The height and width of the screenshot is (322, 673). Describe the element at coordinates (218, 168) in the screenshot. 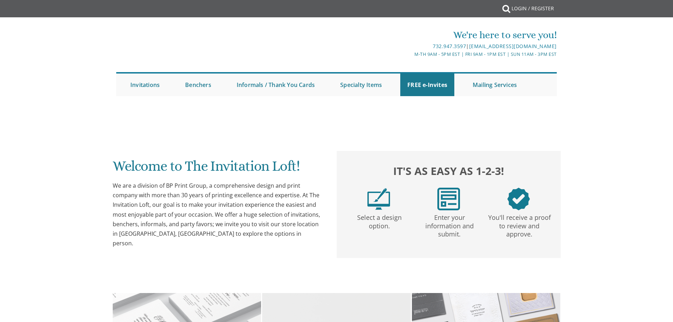

I see `h1: Welcome to The Invitation Loft!` at that location.